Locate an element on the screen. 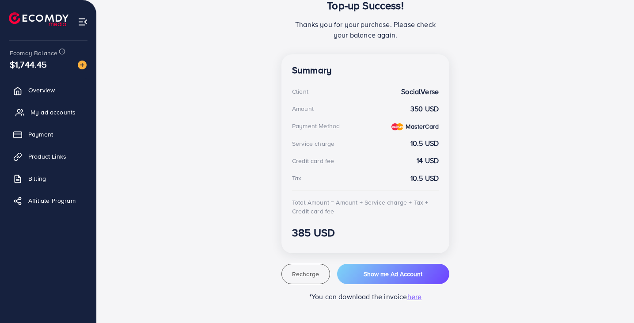 The image size is (634, 323). strong: SocialVerse is located at coordinates (420, 92).